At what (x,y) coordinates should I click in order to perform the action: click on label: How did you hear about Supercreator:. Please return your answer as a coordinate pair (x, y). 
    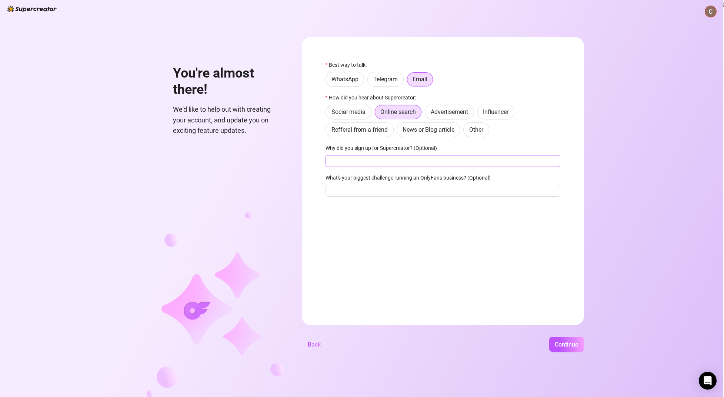
    Looking at the image, I should click on (373, 97).